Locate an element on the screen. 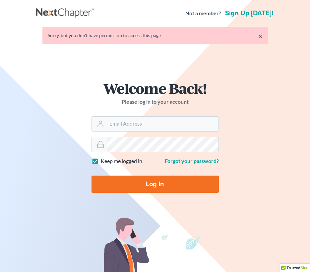 The height and width of the screenshot is (272, 310). a: Forgot your password? is located at coordinates (192, 161).